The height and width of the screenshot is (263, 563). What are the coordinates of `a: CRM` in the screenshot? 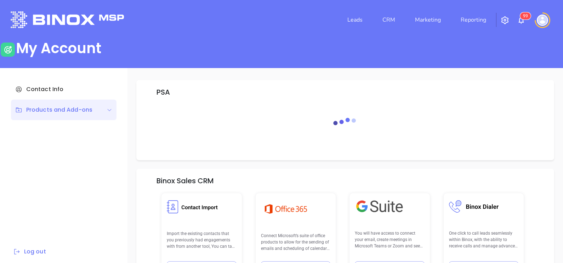 It's located at (389, 20).